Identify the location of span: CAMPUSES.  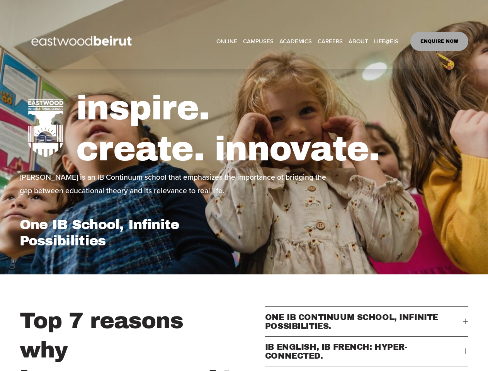
(258, 41).